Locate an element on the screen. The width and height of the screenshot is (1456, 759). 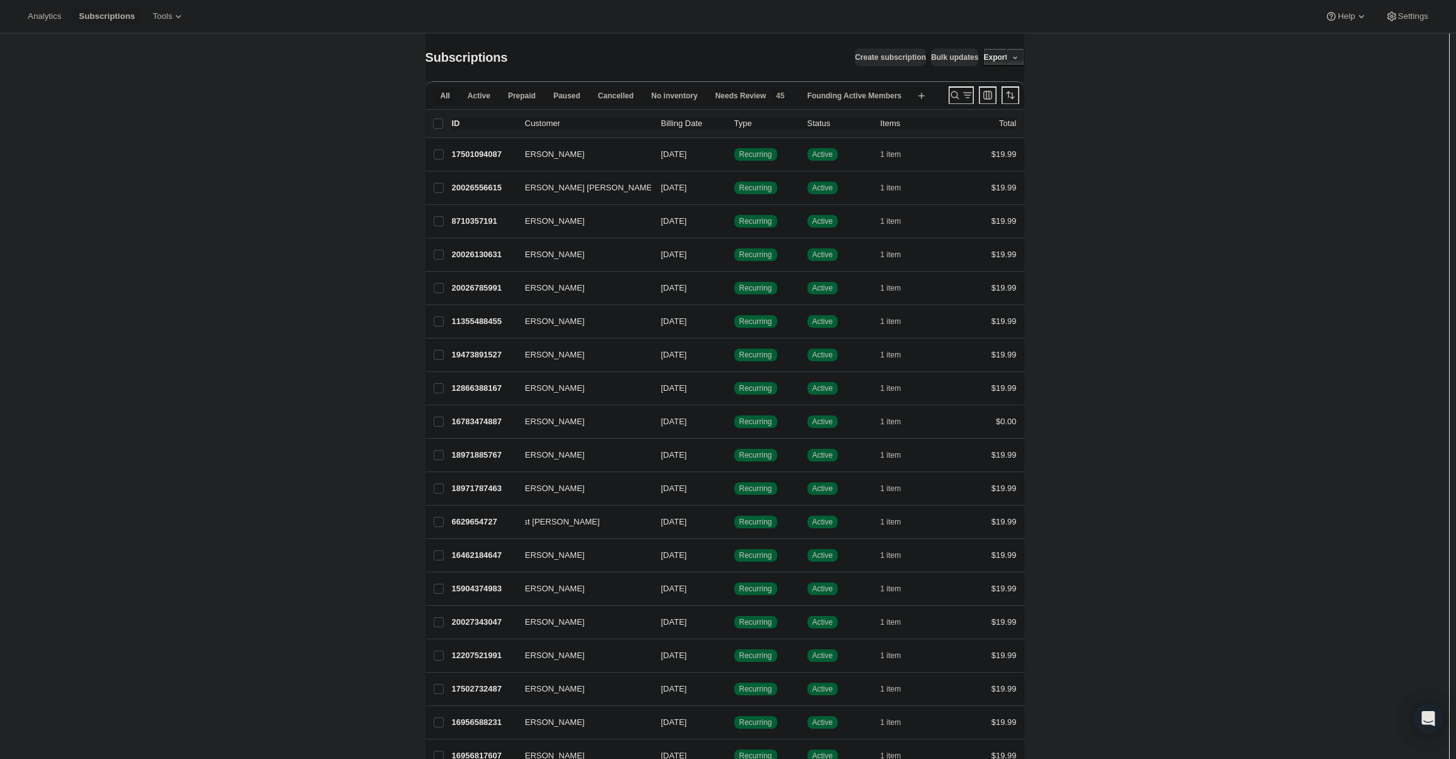
p: 17501094087 is located at coordinates (483, 154).